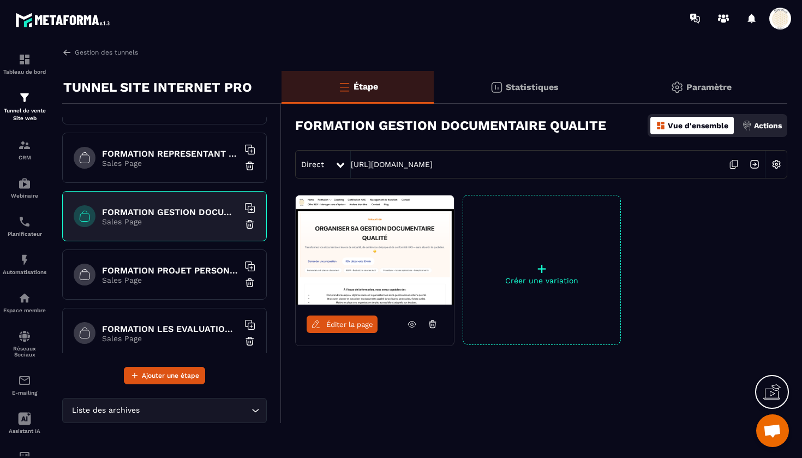 The width and height of the screenshot is (802, 458). Describe the element at coordinates (25, 226) in the screenshot. I see `a: schedulerschedulerPlanificateur` at that location.